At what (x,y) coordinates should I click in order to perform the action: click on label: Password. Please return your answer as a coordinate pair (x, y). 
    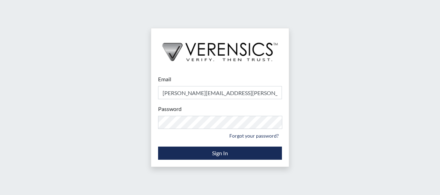
    Looking at the image, I should click on (170, 109).